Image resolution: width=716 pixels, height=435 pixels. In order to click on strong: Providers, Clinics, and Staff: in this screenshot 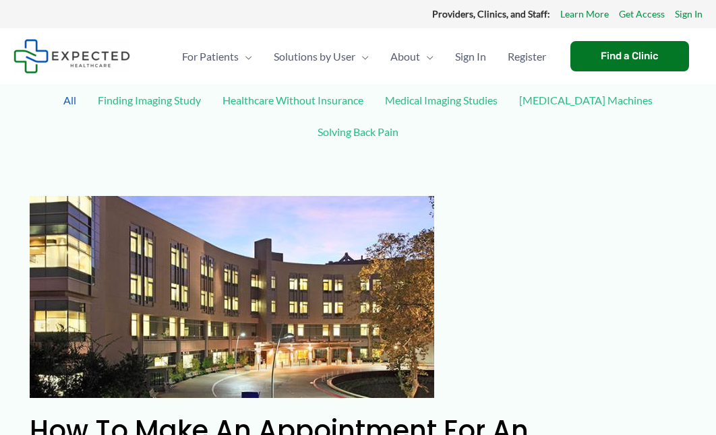, I will do `click(491, 13)`.